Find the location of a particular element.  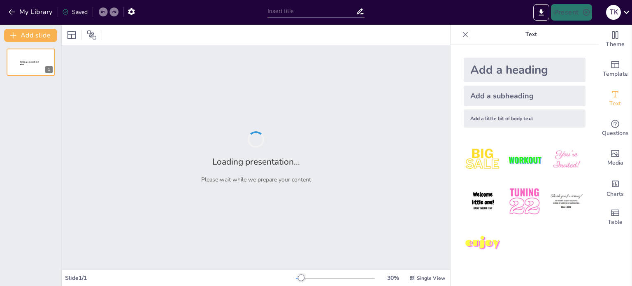

div: Add a heading is located at coordinates (524, 70).